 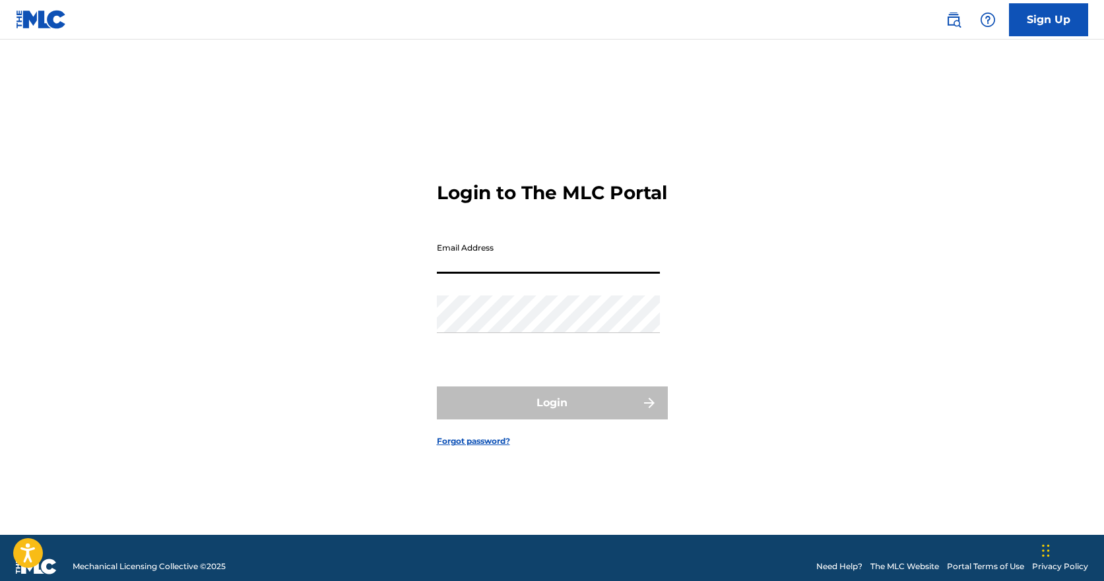 I want to click on a: Portal Terms of Use, so click(x=985, y=567).